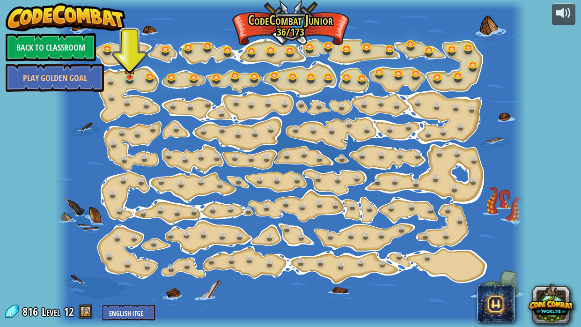 This screenshot has width=581, height=327. I want to click on a: Play Golden Goal, so click(55, 78).